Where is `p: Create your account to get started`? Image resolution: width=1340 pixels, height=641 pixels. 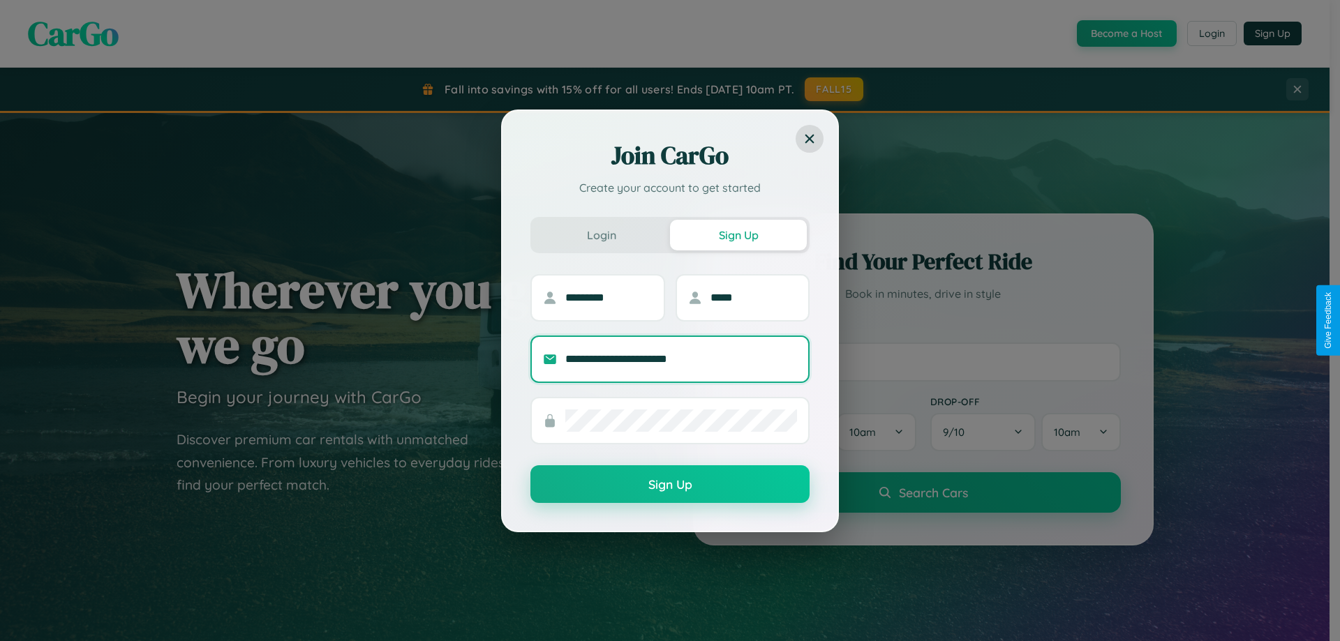
p: Create your account to get started is located at coordinates (670, 188).